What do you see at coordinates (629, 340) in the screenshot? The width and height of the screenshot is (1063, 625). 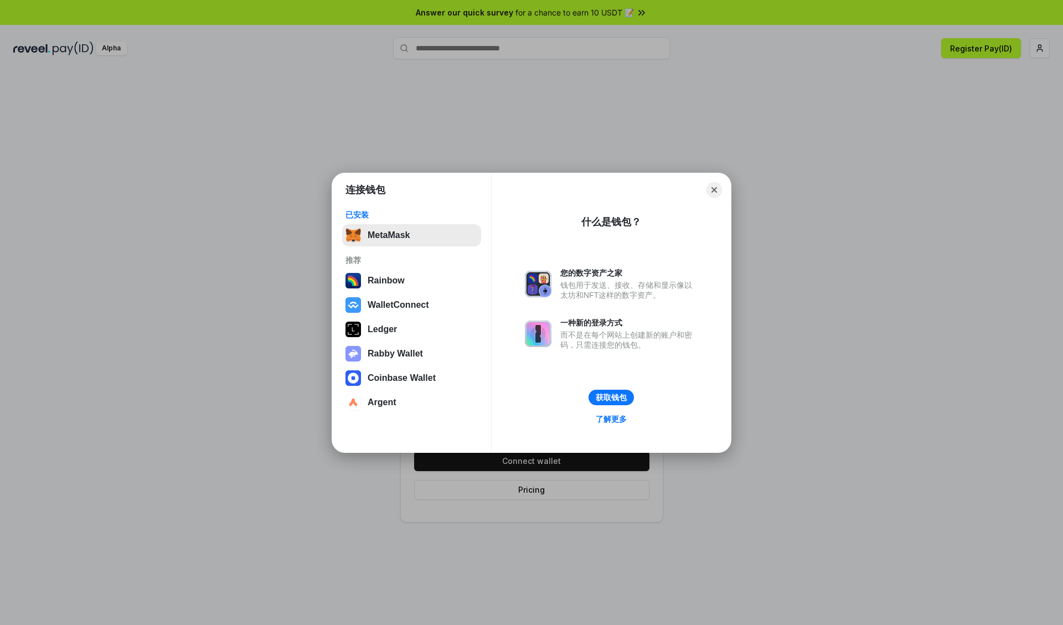 I see `div: 而不是在每个网站上创建新的账户和密码，只需连接您的钱包。` at bounding box center [629, 340].